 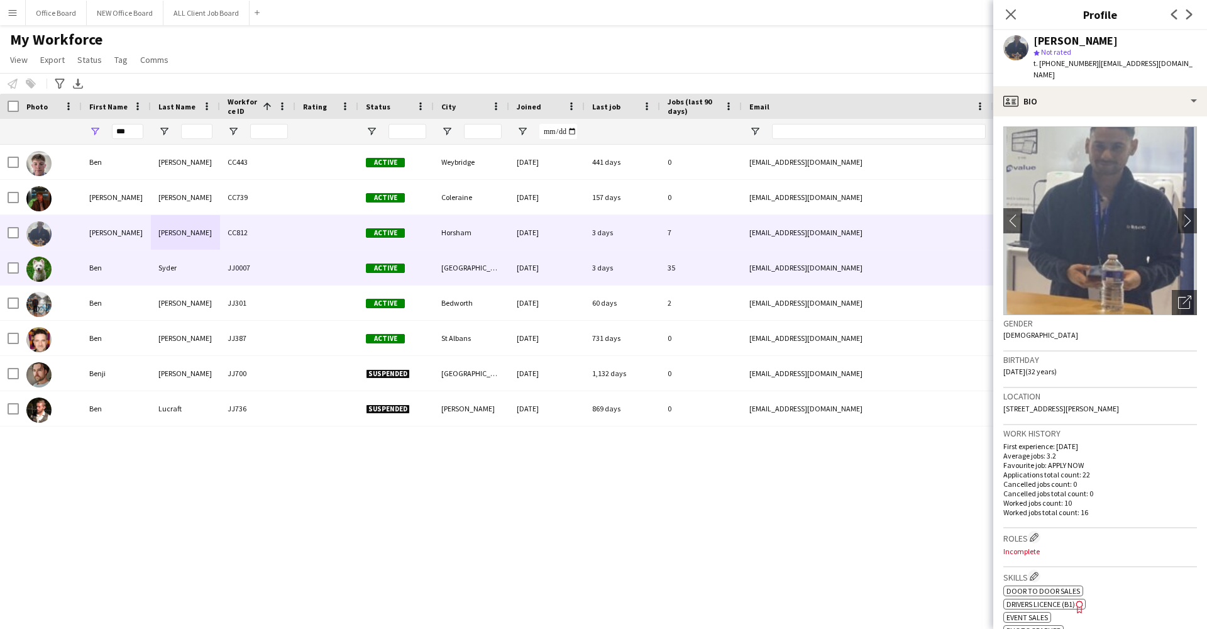 What do you see at coordinates (116, 373) in the screenshot?
I see `div: Benji` at bounding box center [116, 373].